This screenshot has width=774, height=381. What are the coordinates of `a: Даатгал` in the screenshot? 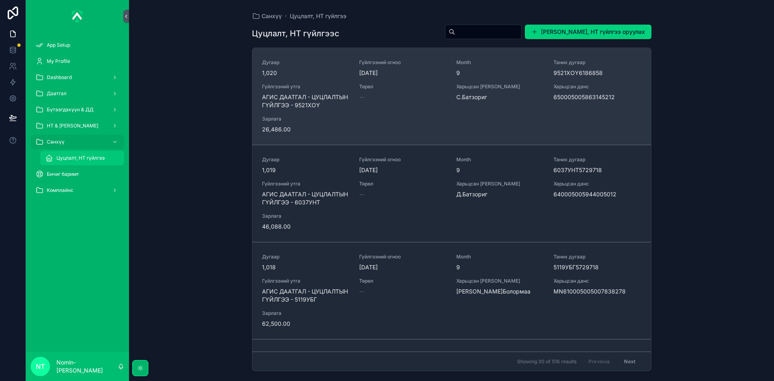 It's located at (77, 94).